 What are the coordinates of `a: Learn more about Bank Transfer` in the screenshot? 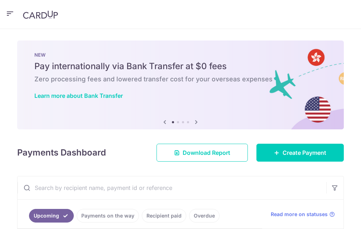 It's located at (79, 96).